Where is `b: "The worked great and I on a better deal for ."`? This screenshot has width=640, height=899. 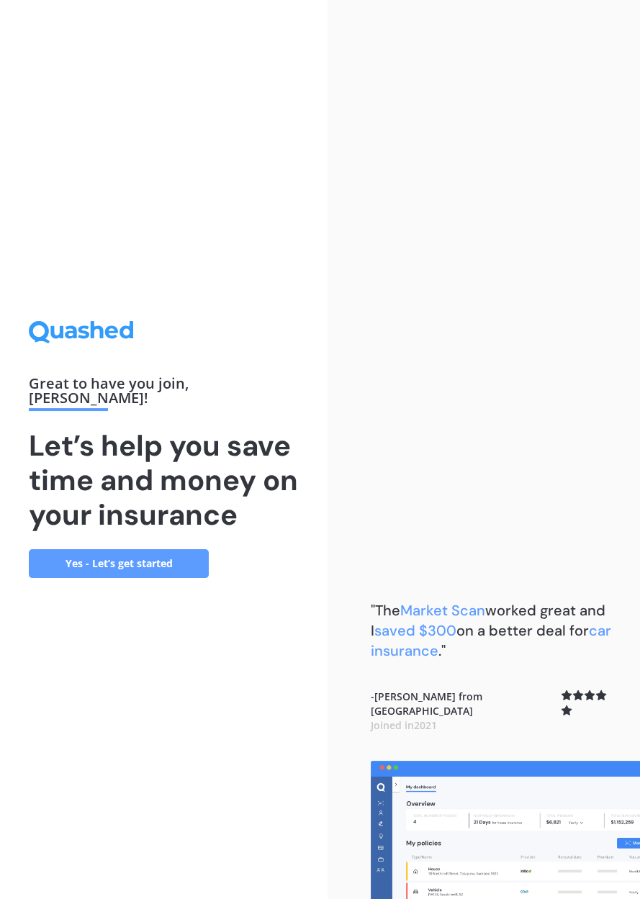
b: "The worked great and I on a better deal for ." is located at coordinates (491, 631).